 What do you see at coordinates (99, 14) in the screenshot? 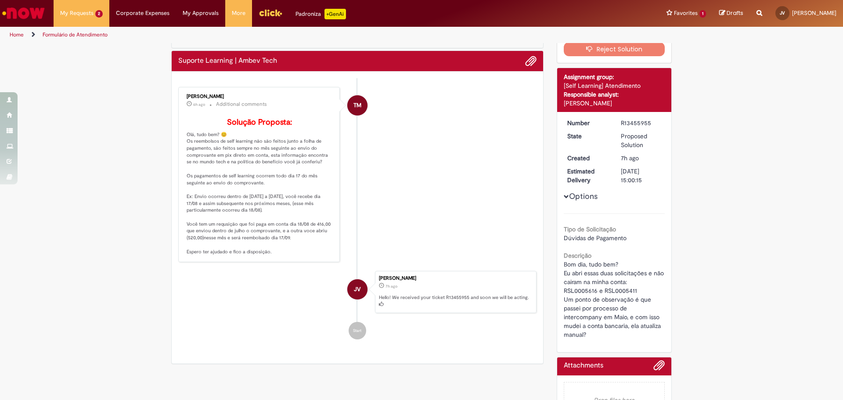
I see `span: 2` at bounding box center [99, 14].